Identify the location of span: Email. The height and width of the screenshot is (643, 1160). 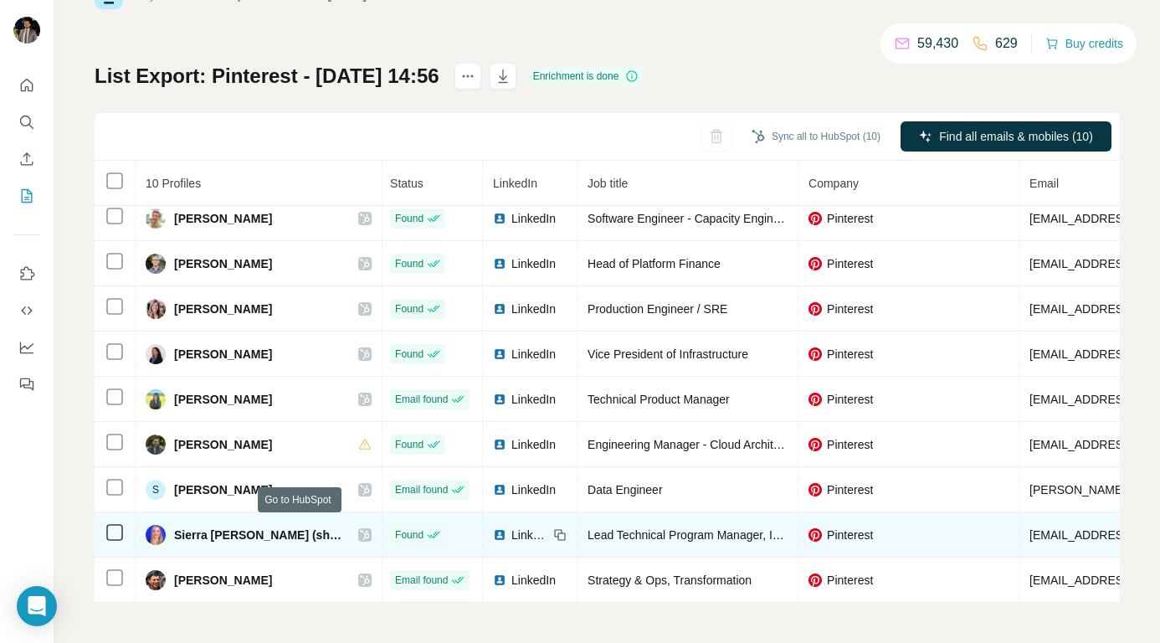
(1044, 183).